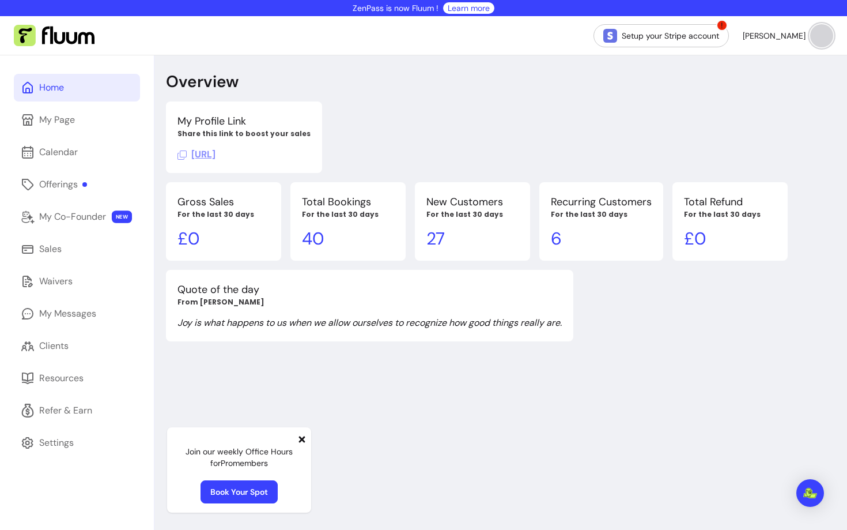 The width and height of the screenshot is (847, 530). What do you see at coordinates (56, 281) in the screenshot?
I see `div: Waivers` at bounding box center [56, 281].